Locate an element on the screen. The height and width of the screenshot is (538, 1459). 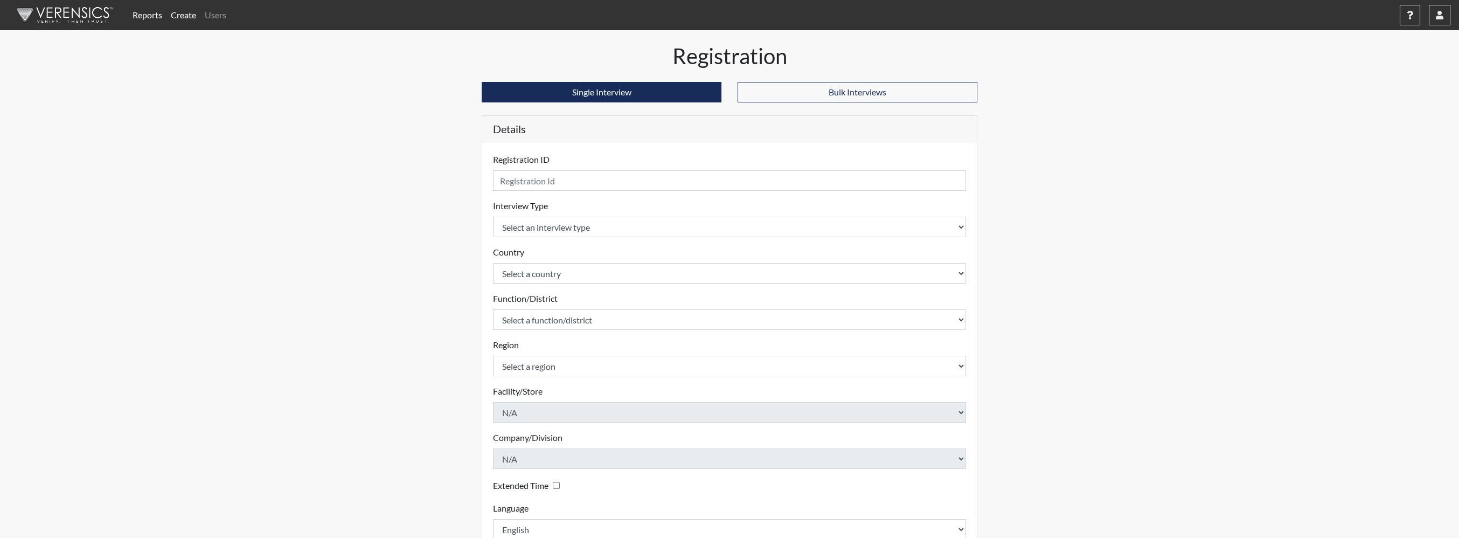
button: Single Interview is located at coordinates (601, 92).